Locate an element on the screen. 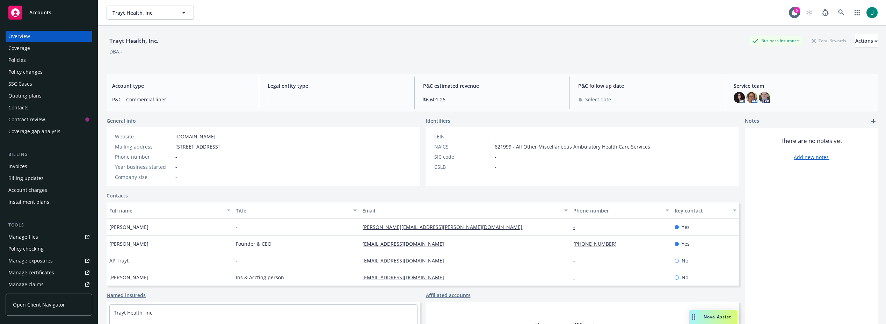  span: Nova Assist is located at coordinates (717, 317).